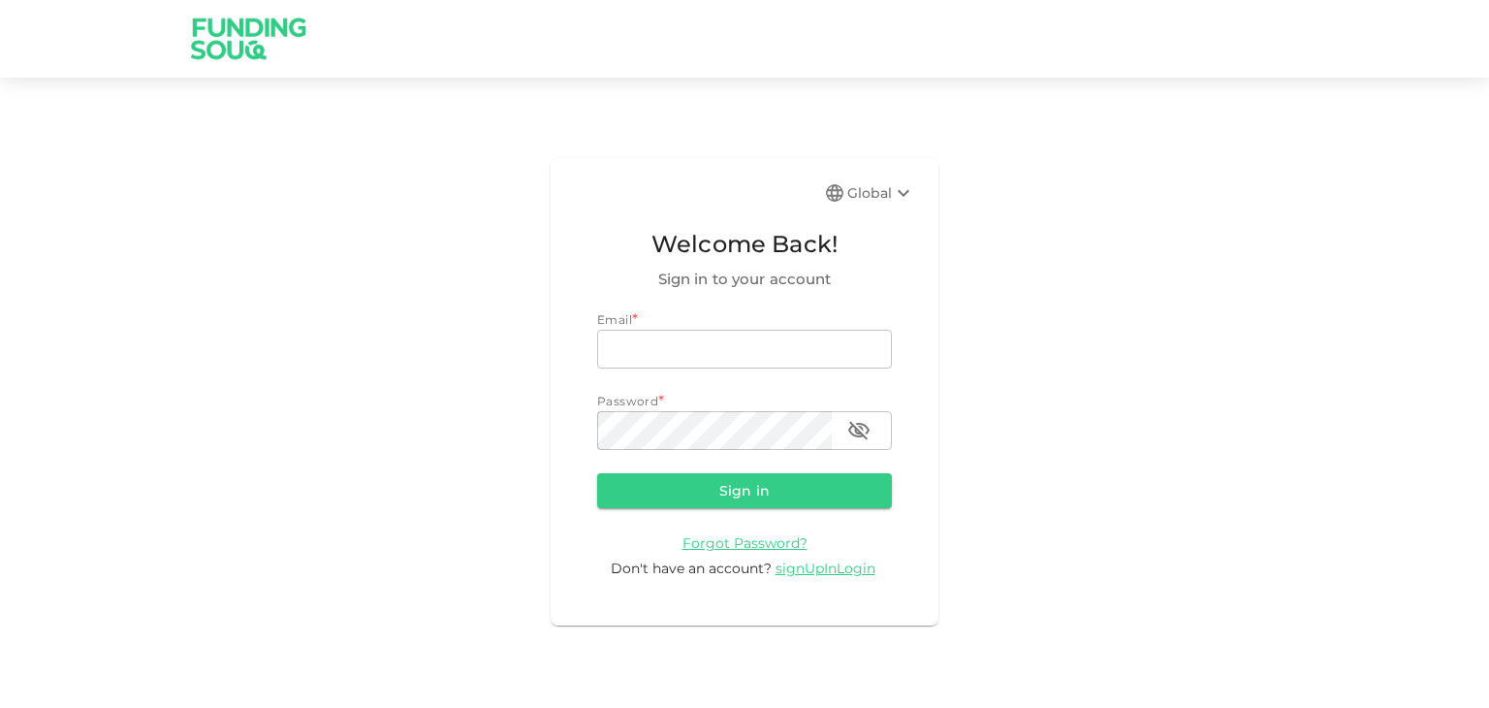 The image size is (1489, 708). I want to click on div: email, so click(744, 349).